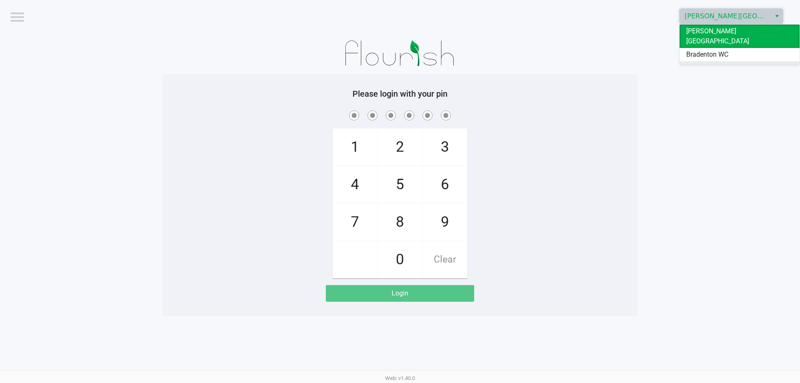  What do you see at coordinates (400, 260) in the screenshot?
I see `span: 0` at bounding box center [400, 260].